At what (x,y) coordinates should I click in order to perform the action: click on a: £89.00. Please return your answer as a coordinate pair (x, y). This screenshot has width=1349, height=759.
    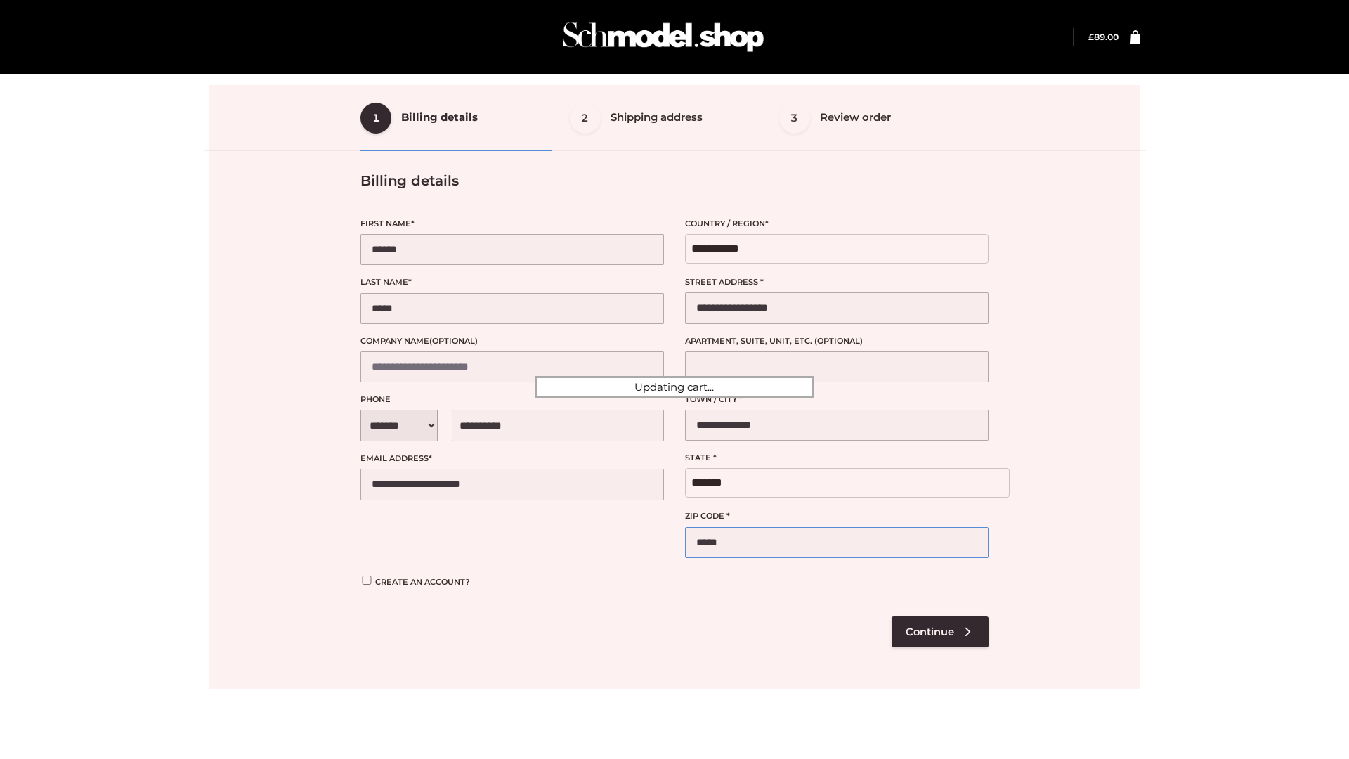
    Looking at the image, I should click on (1103, 37).